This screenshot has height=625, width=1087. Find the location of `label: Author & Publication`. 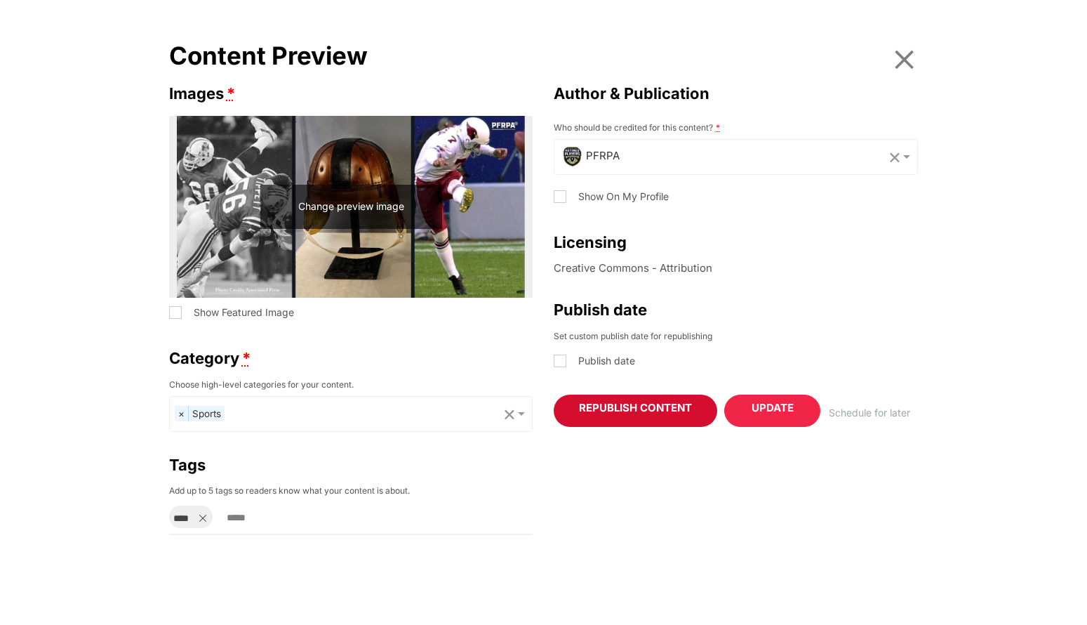

label: Author & Publication is located at coordinates (736, 93).